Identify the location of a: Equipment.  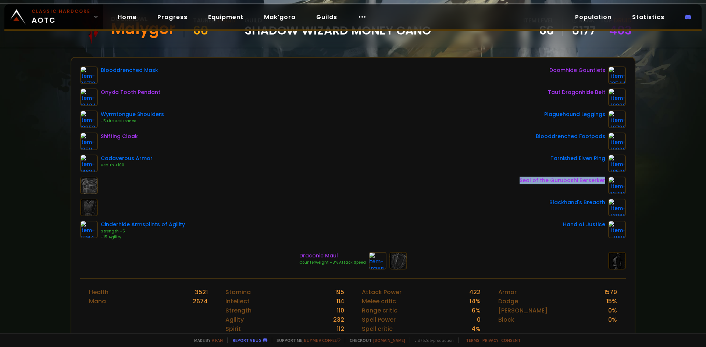
(226, 17).